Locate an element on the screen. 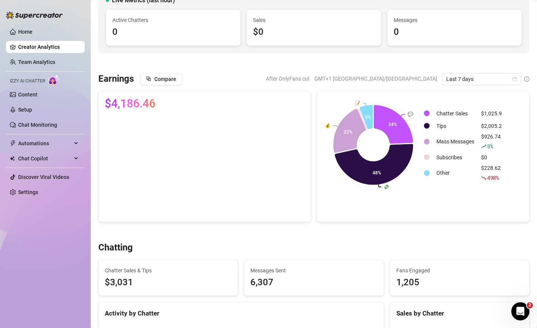 This screenshot has height=328, width=537. td: Chatter Sales is located at coordinates (455, 113).